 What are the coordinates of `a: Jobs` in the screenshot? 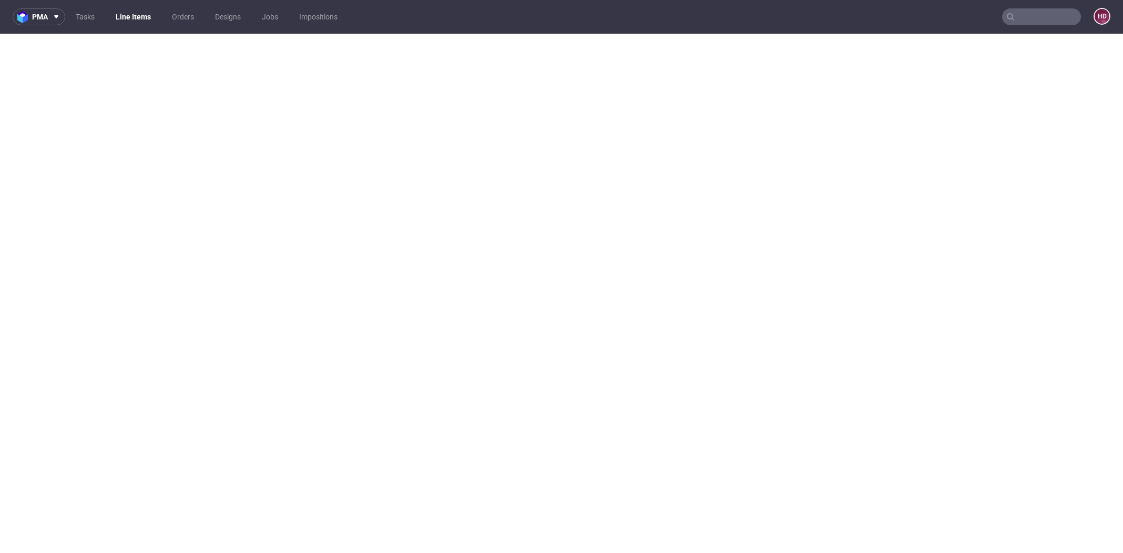 It's located at (270, 17).